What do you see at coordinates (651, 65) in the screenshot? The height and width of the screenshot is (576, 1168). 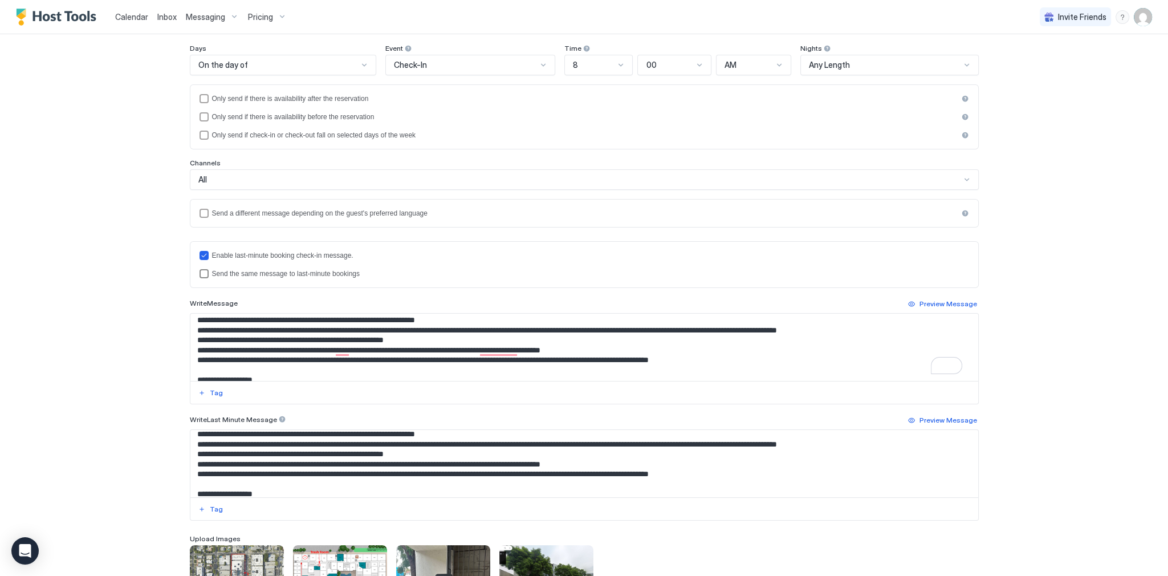 I see `span: 00` at bounding box center [651, 65].